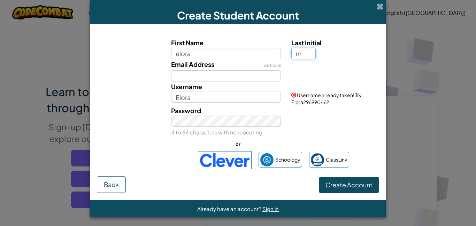  Describe the element at coordinates (230, 209) in the screenshot. I see `span: Already have an account?` at that location.